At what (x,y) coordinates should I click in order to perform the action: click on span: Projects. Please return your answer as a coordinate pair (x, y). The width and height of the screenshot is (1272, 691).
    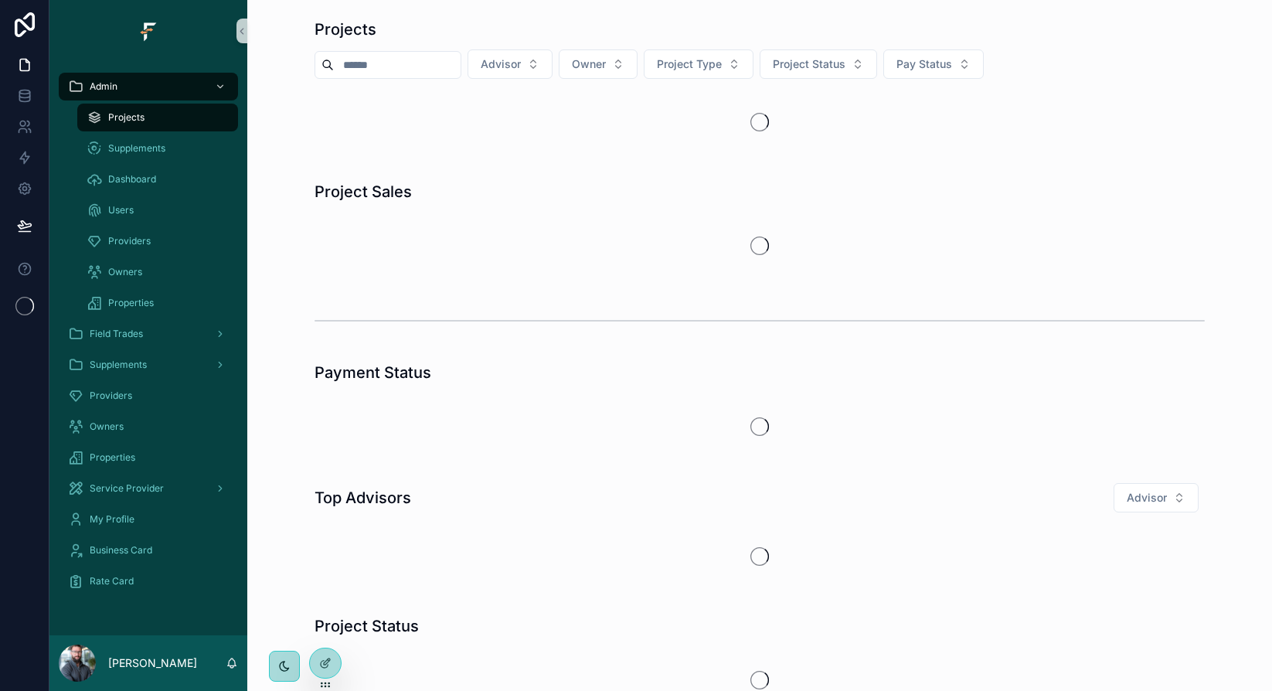
    Looking at the image, I should click on (126, 118).